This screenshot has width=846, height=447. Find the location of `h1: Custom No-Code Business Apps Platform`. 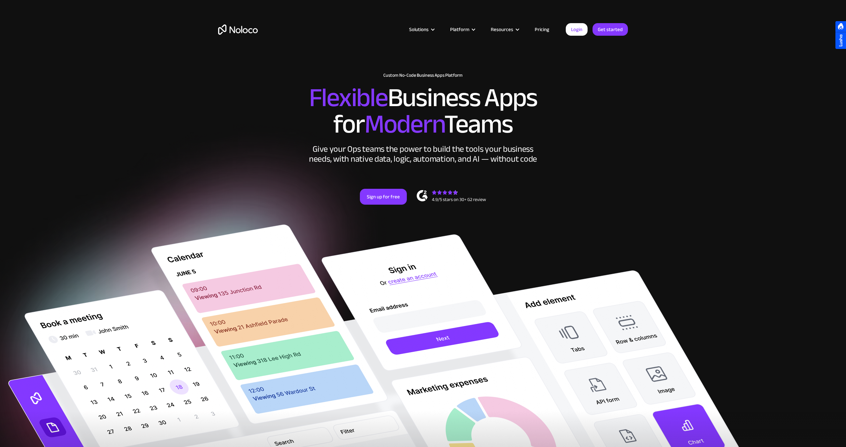

h1: Custom No-Code Business Apps Platform is located at coordinates (423, 75).